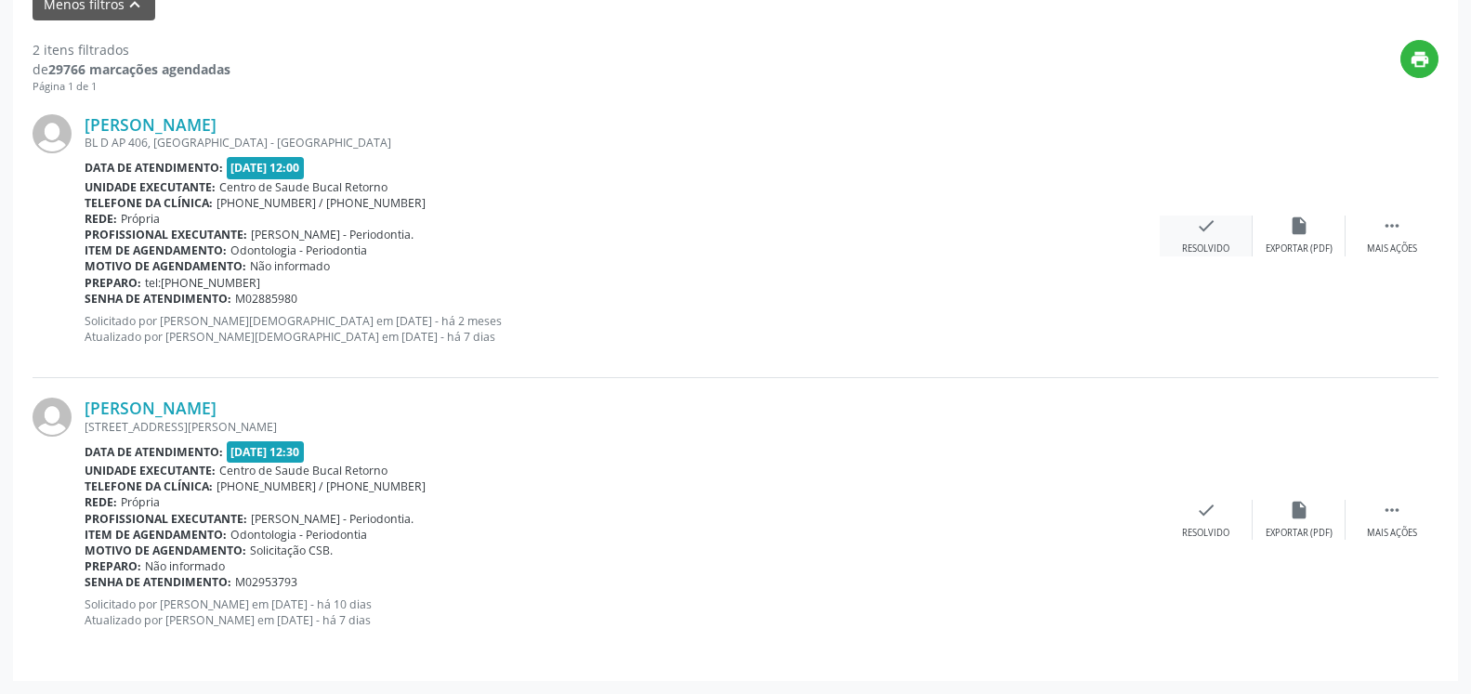 Image resolution: width=1471 pixels, height=694 pixels. Describe the element at coordinates (139, 69) in the screenshot. I see `strong: 29766 marcações agendadas` at that location.